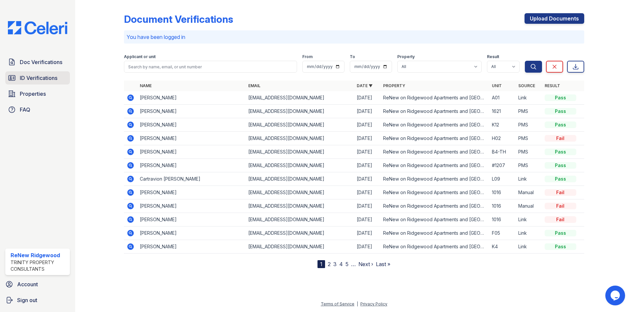 Image resolution: width=633 pixels, height=312 pixels. What do you see at coordinates (394, 85) in the screenshot?
I see `a: Property` at bounding box center [394, 85].